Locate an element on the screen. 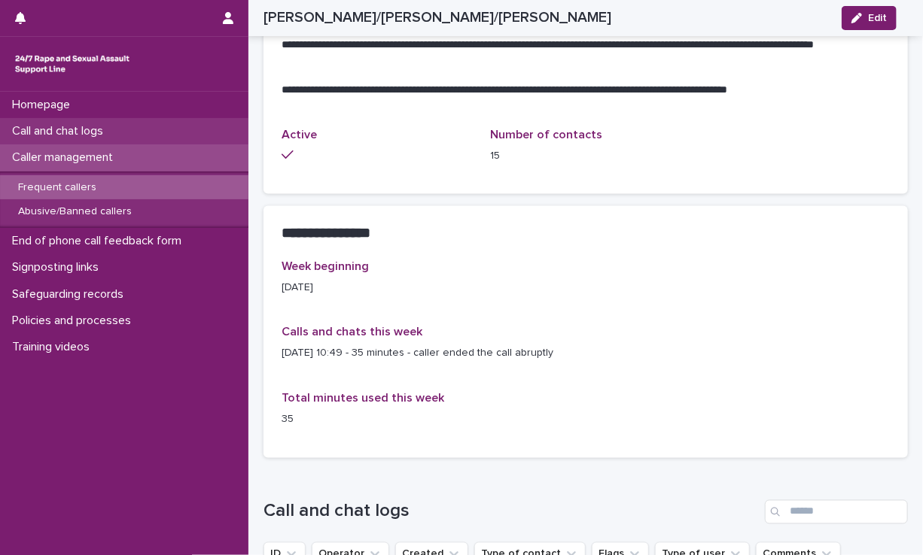  p: 15 is located at coordinates (585, 156).